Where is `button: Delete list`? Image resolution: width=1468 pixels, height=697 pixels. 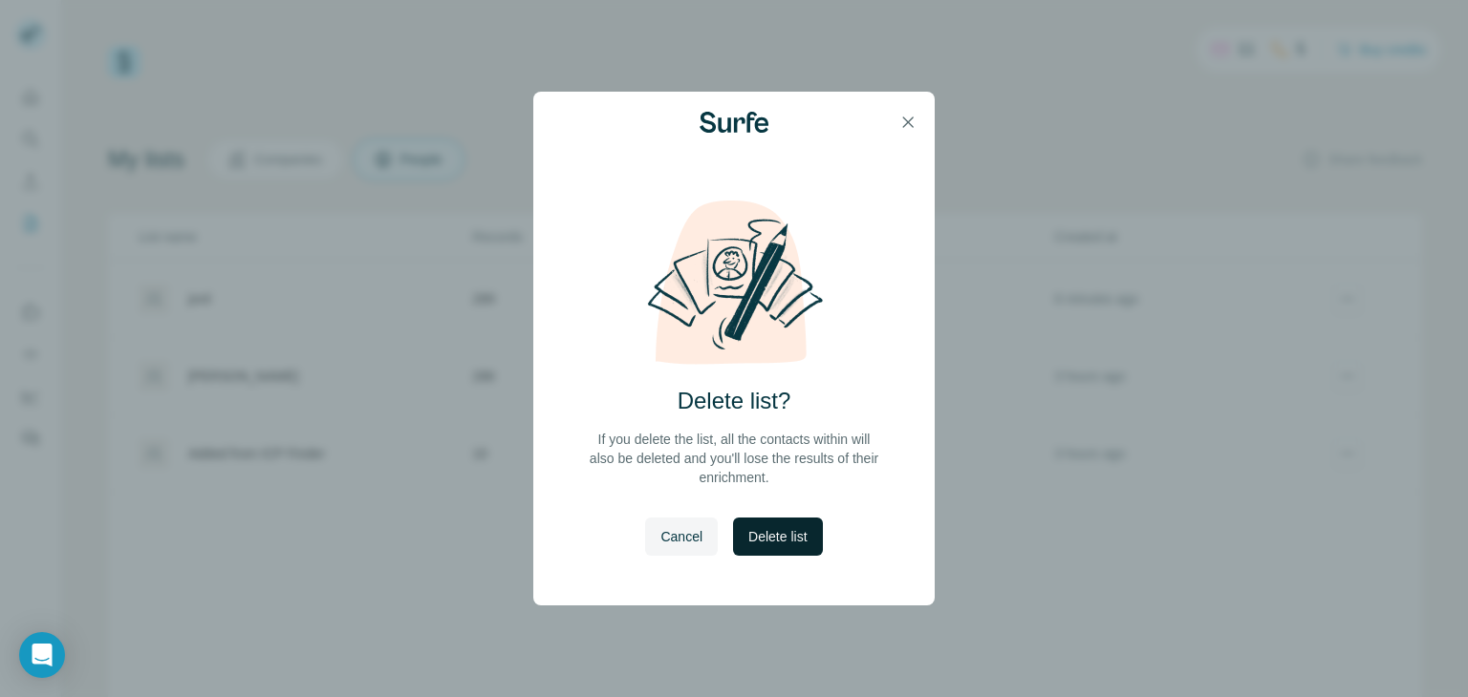
button: Delete list is located at coordinates (777, 537).